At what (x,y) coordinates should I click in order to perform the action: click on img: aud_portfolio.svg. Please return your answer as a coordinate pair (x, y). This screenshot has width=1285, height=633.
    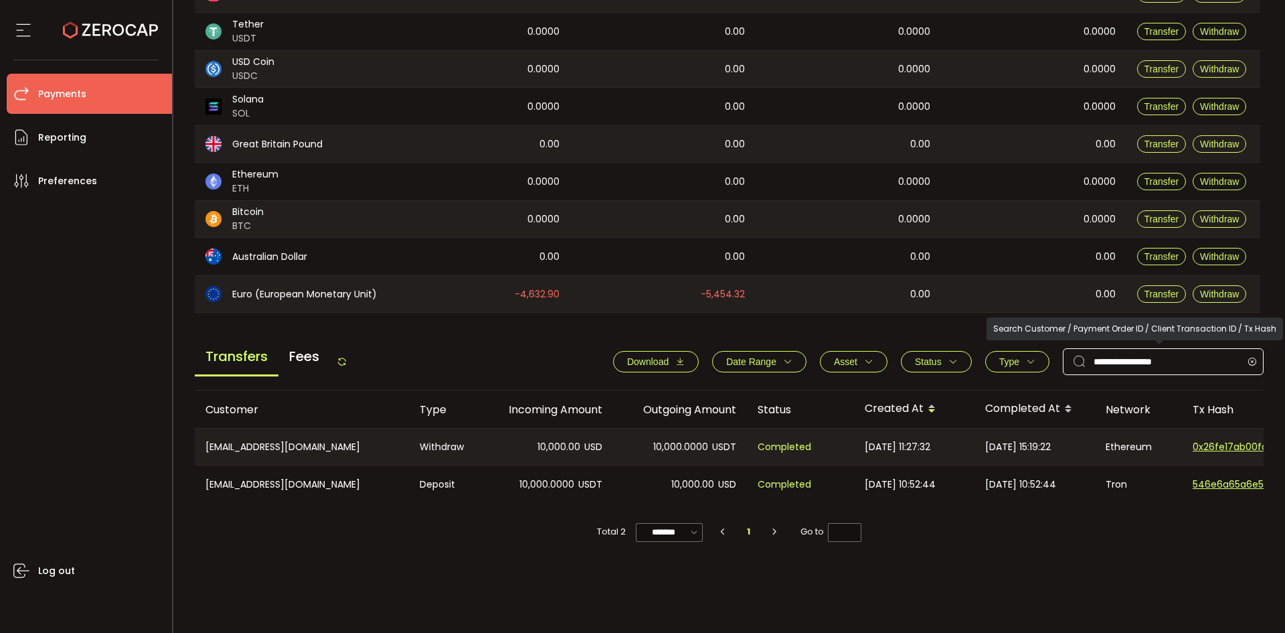
    Looking at the image, I should click on (214, 256).